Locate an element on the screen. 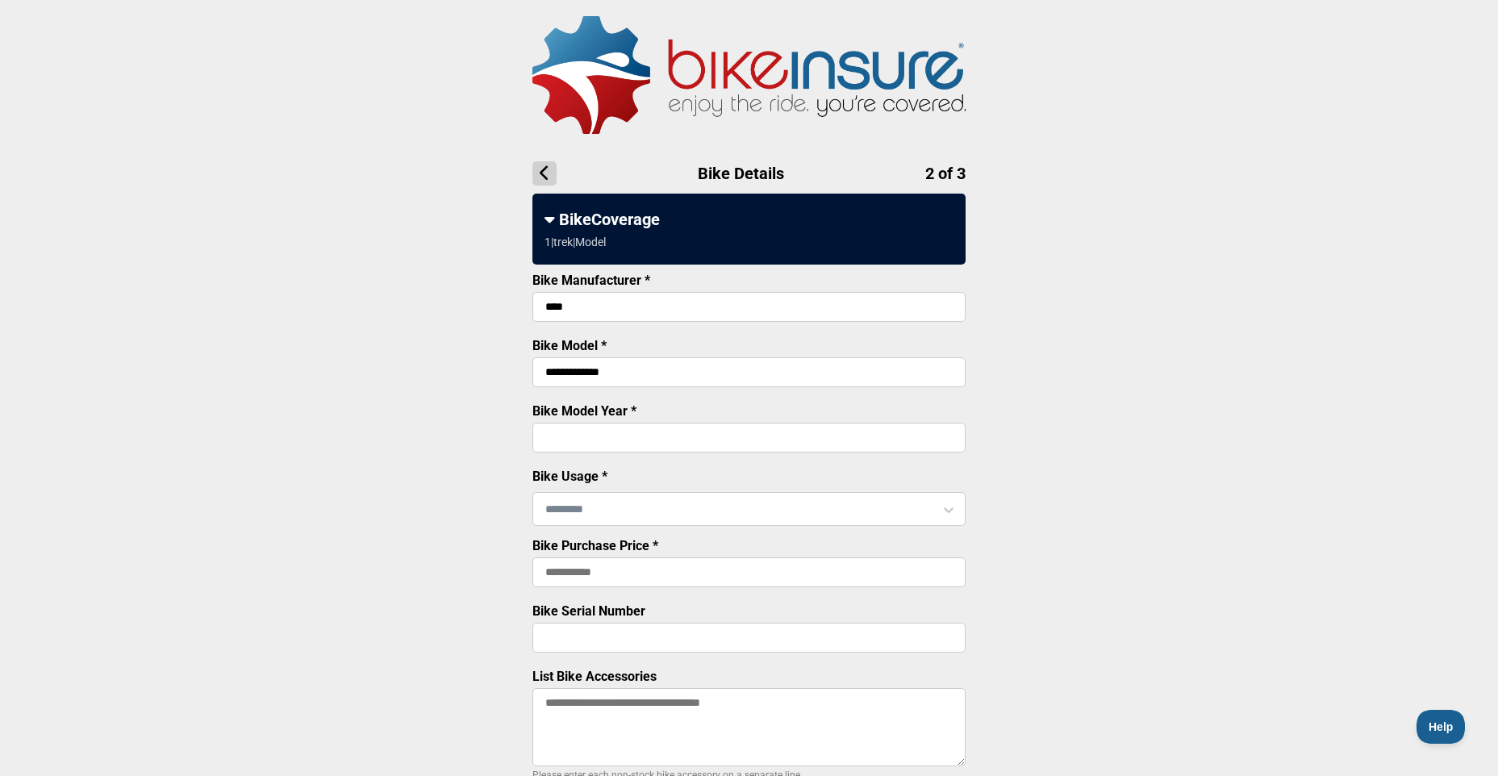 This screenshot has height=776, width=1498. label: Bike Purchase Price * is located at coordinates (595, 545).